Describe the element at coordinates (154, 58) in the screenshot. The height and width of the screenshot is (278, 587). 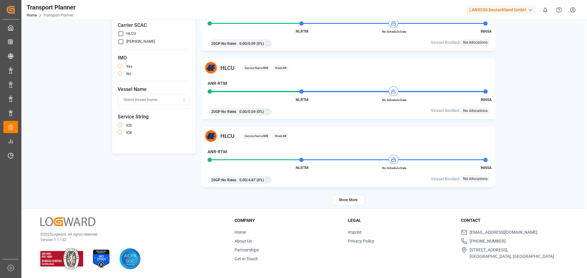
I see `span: IMO` at that location.